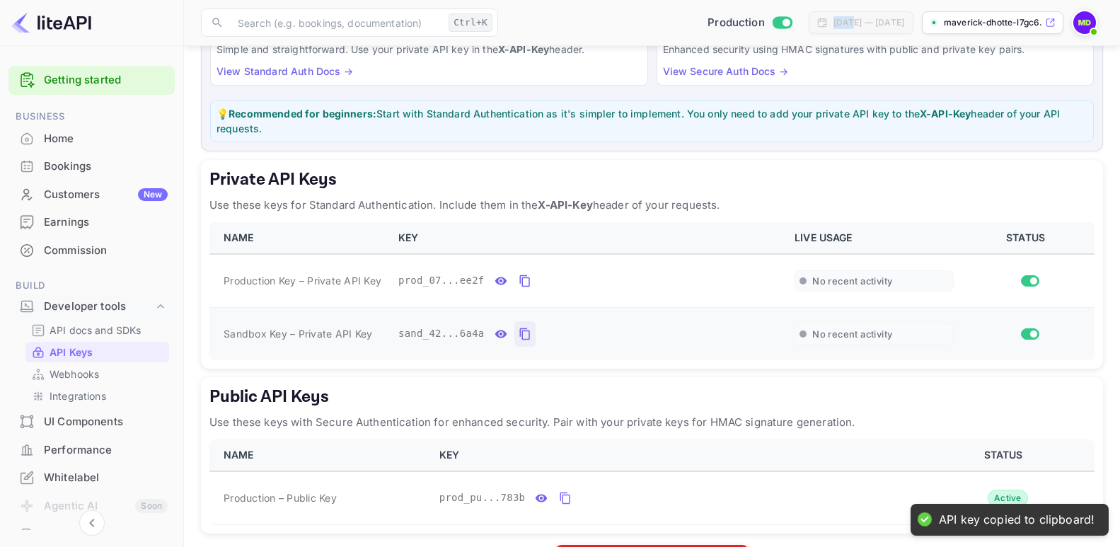 The width and height of the screenshot is (1120, 547). Describe the element at coordinates (91, 449) in the screenshot. I see `a: Performance` at that location.